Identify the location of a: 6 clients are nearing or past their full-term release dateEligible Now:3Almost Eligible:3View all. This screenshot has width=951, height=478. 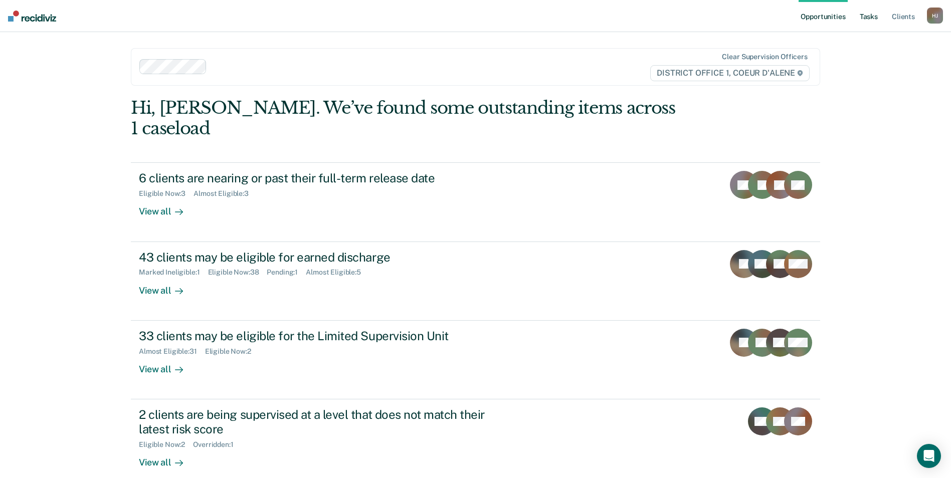
(475, 202).